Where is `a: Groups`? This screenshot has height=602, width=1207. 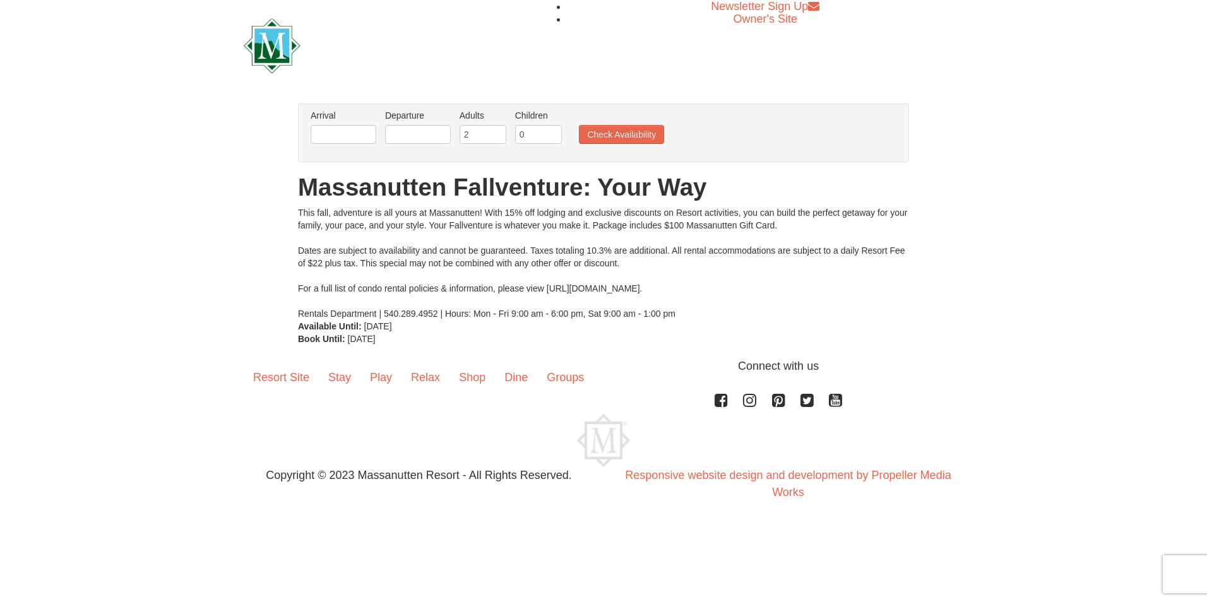
a: Groups is located at coordinates (565, 377).